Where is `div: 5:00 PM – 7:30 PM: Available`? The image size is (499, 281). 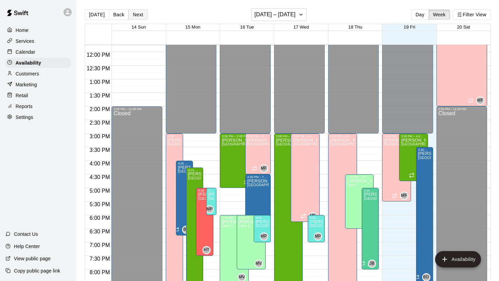
div: 5:00 PM – 7:30 PM: Available is located at coordinates (205, 222).